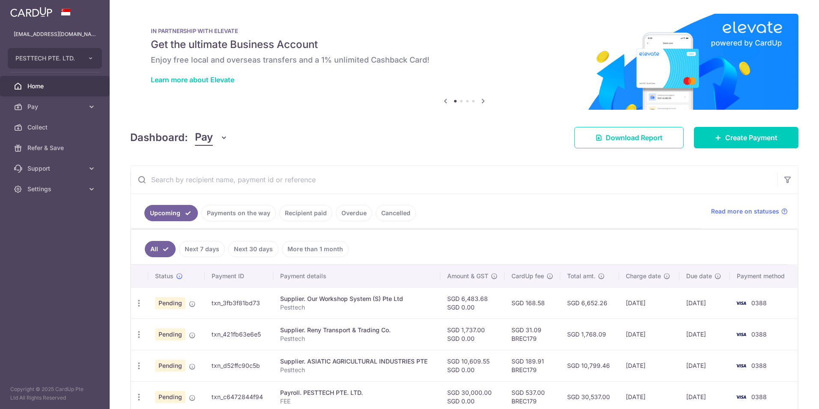  Describe the element at coordinates (239, 302) in the screenshot. I see `td: txn_3fb3f81bd73` at that location.